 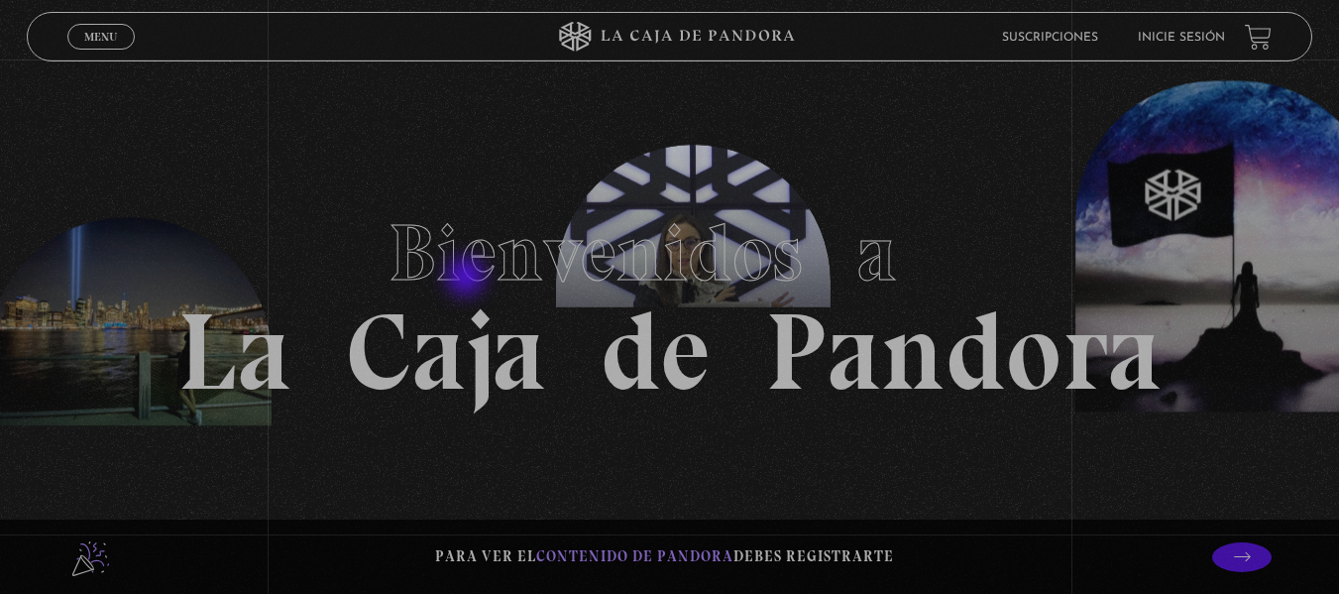 What do you see at coordinates (1049, 38) in the screenshot?
I see `a: Suscripciones` at bounding box center [1049, 38].